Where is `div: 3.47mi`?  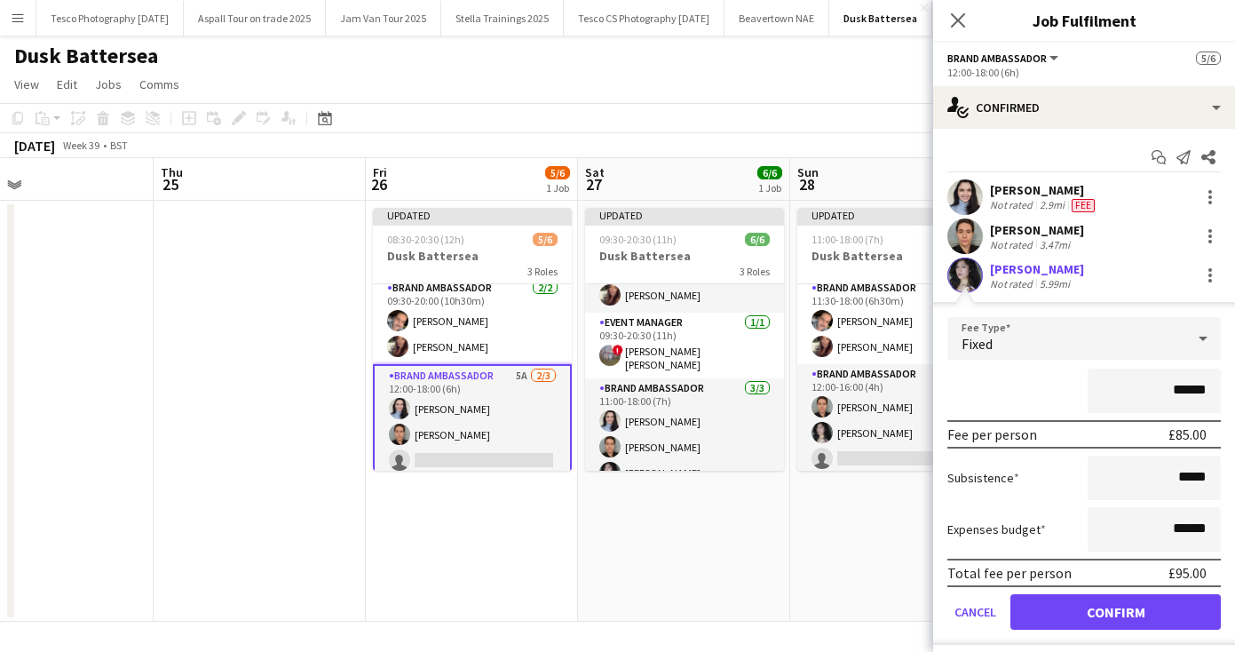 div: 3.47mi is located at coordinates (1055, 244).